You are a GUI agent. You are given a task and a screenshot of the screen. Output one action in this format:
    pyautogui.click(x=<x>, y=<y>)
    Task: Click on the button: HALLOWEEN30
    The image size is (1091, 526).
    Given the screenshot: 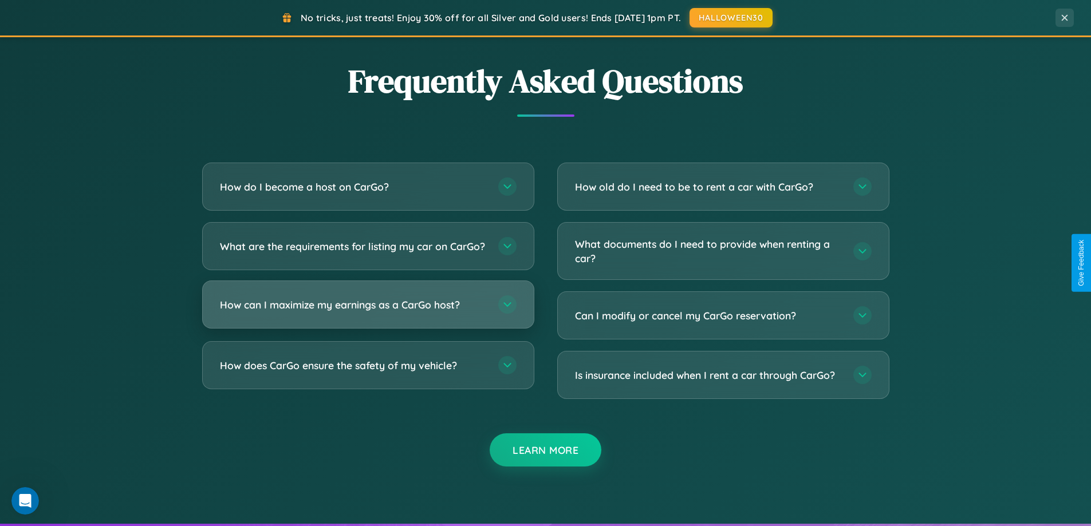 What is the action you would take?
    pyautogui.click(x=731, y=18)
    